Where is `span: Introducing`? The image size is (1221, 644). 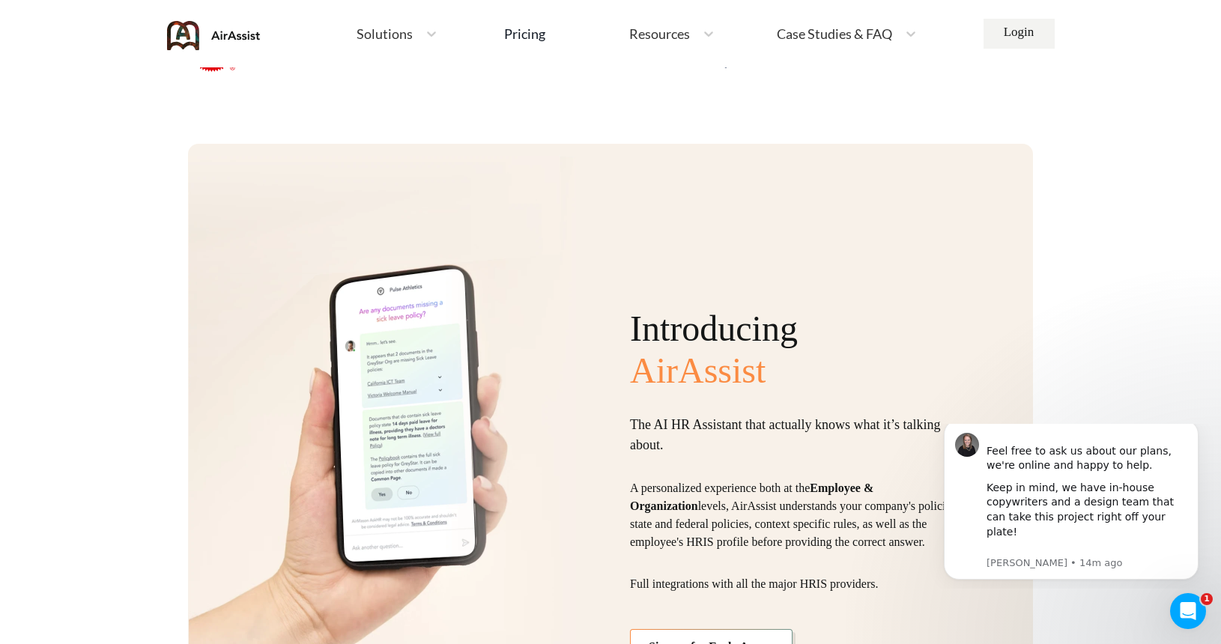
span: Introducing is located at coordinates (798, 328).